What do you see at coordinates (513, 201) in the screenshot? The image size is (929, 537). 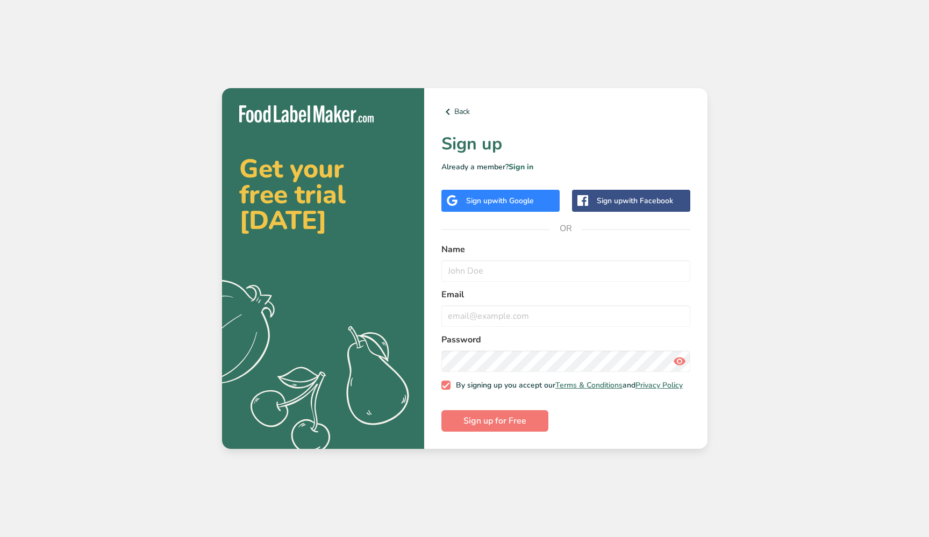 I see `span: with Google` at bounding box center [513, 201].